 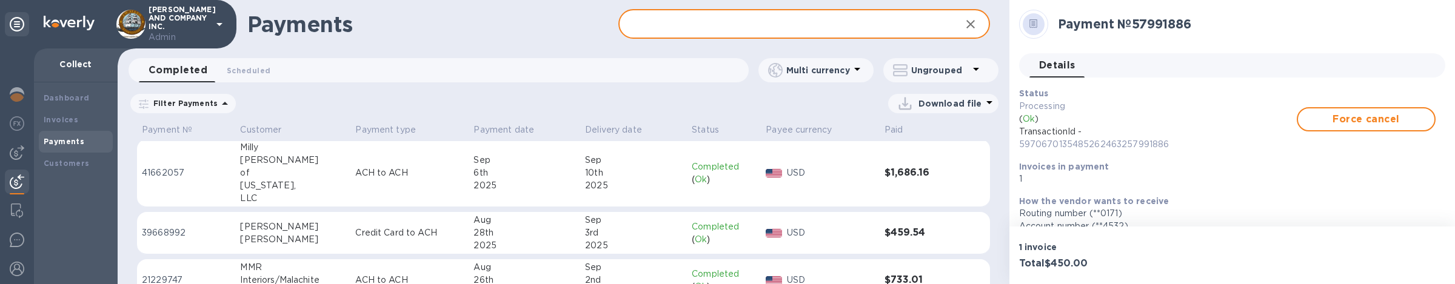 I want to click on span: Scheduled, so click(x=249, y=70).